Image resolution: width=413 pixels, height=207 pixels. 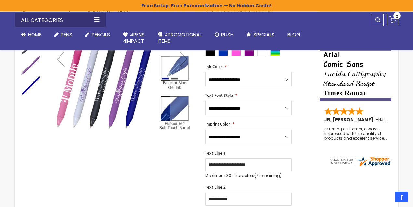 What do you see at coordinates (275, 53) in the screenshot?
I see `div: Assorted` at bounding box center [275, 53].